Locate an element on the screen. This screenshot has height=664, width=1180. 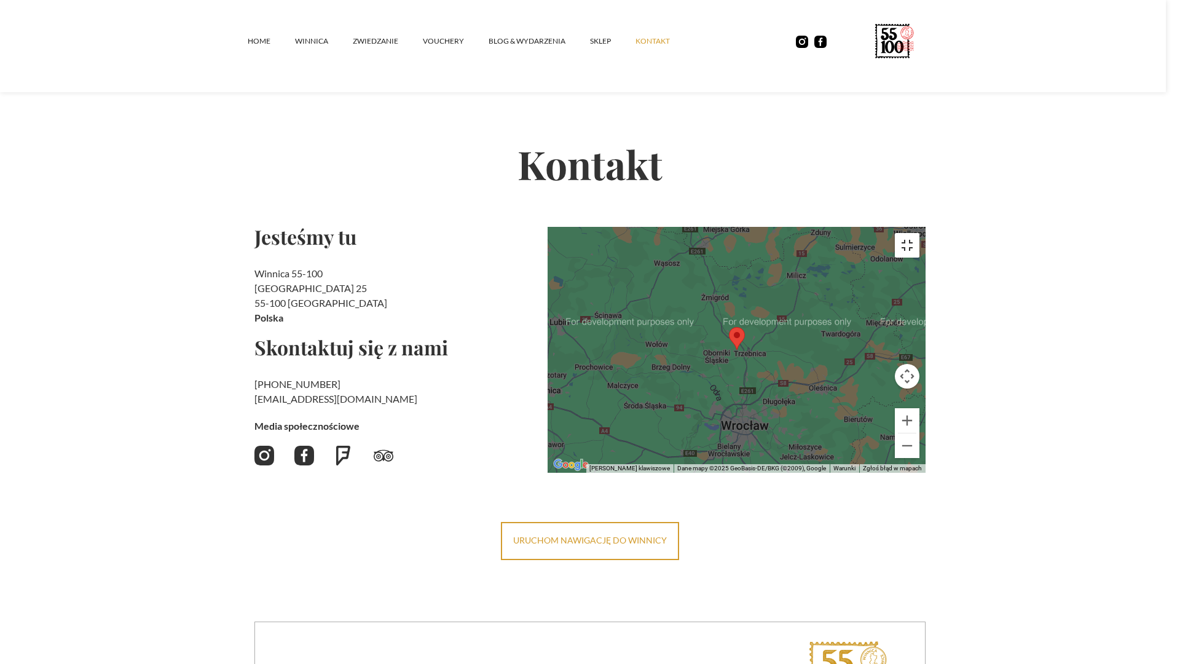
button: Pomniejsz is located at coordinates (907, 445).